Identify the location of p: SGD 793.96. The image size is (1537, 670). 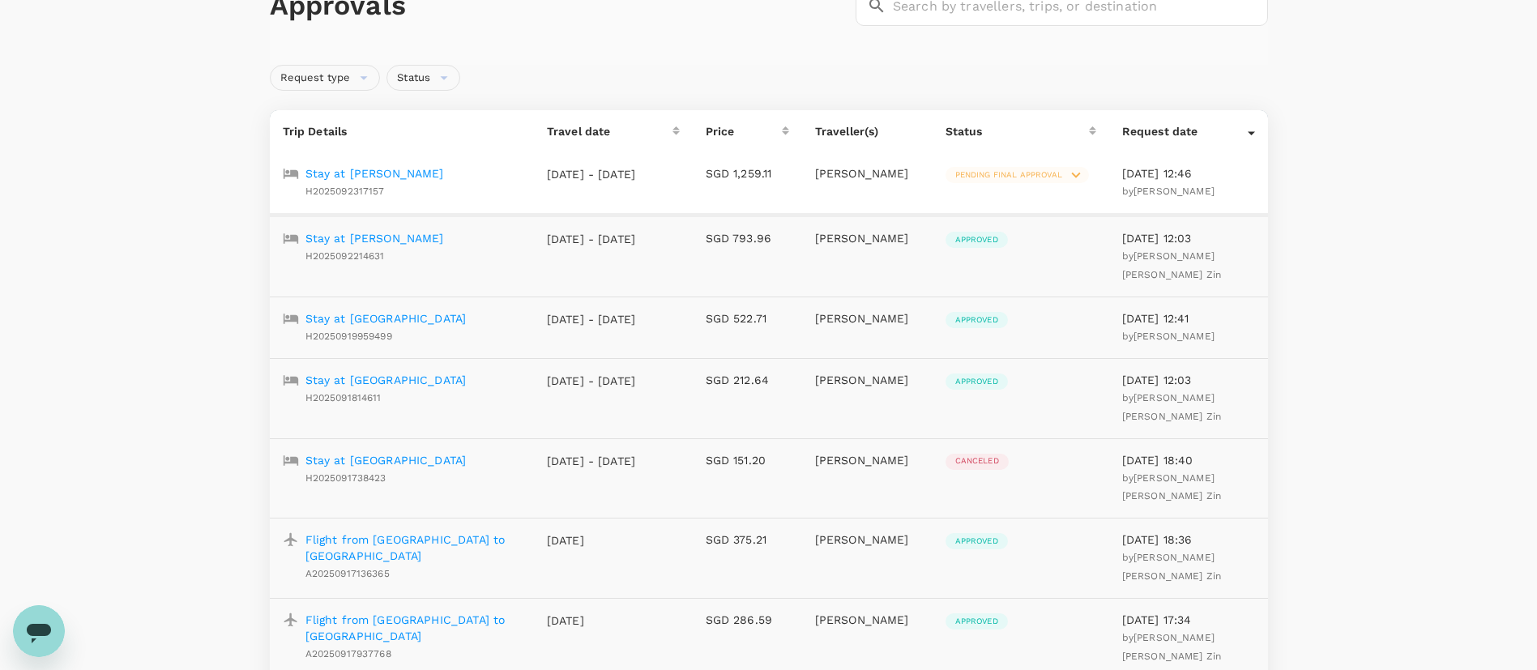
(747, 238).